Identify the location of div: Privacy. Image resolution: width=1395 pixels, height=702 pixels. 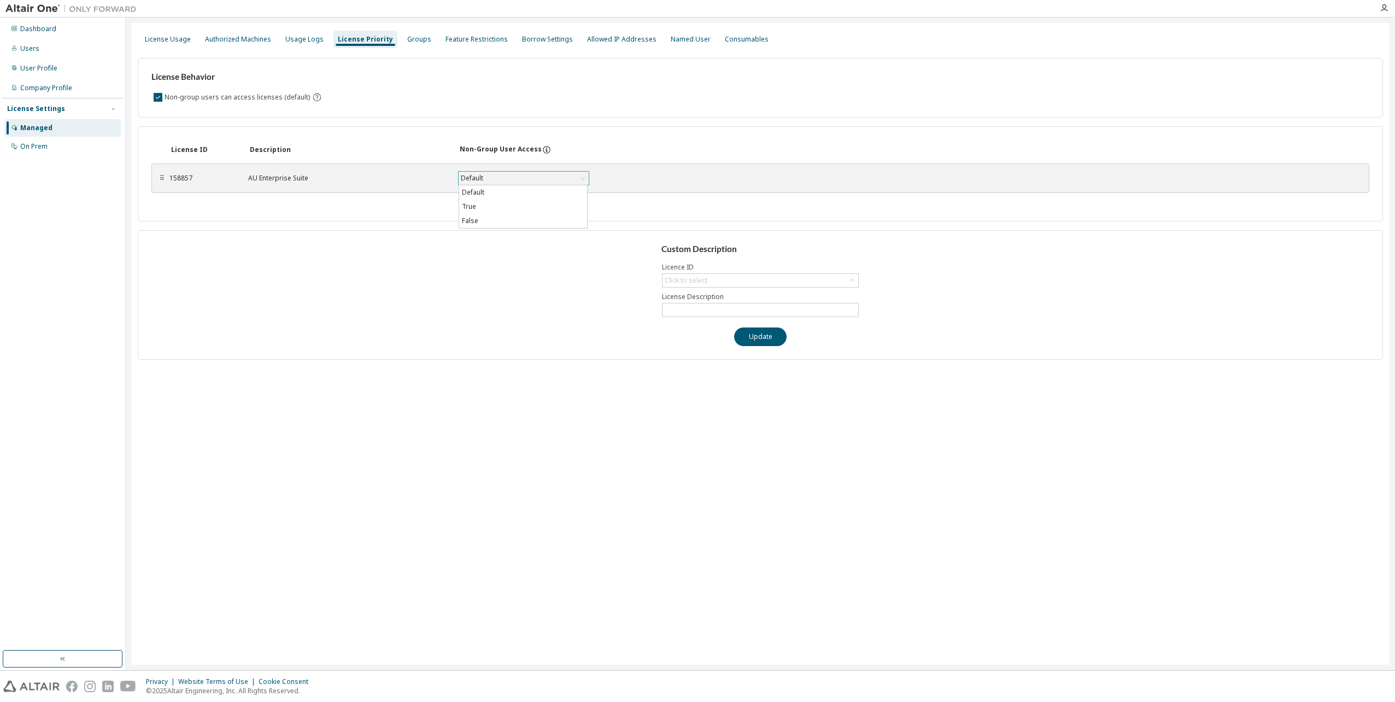
(162, 682).